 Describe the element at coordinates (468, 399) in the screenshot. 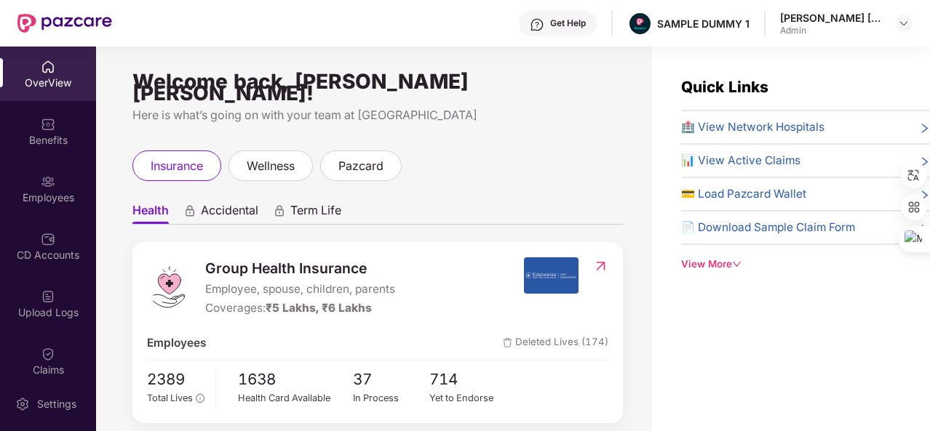

I see `div: Yet to Endorse` at that location.